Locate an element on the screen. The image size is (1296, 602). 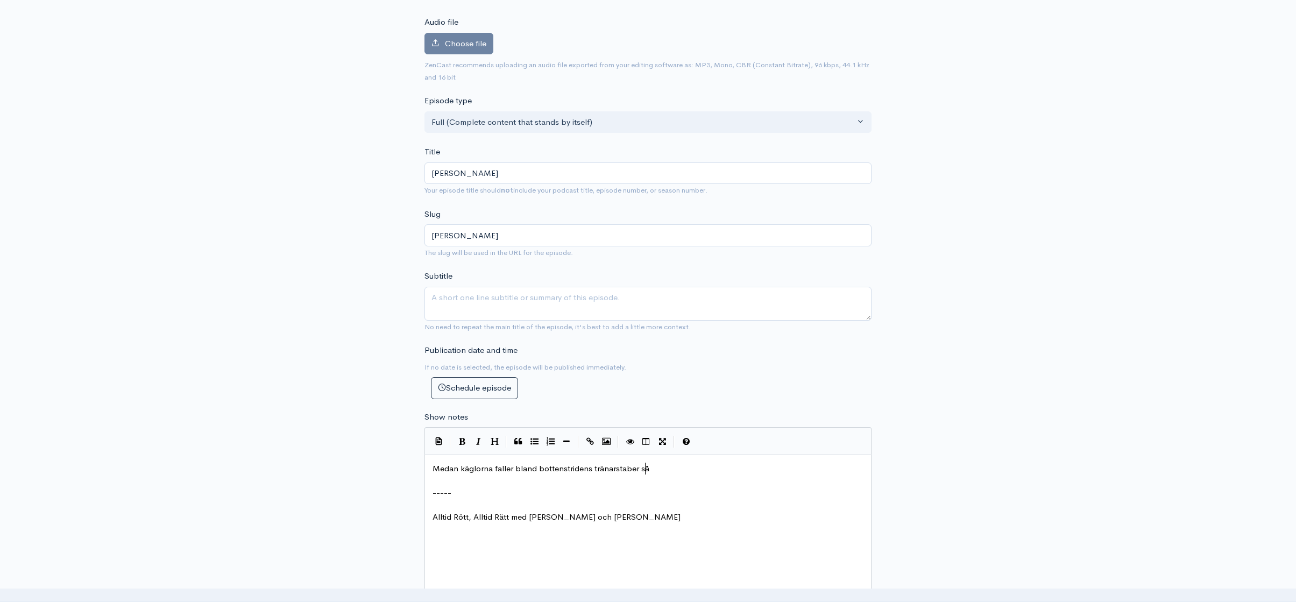
label: Episode type is located at coordinates (448, 101).